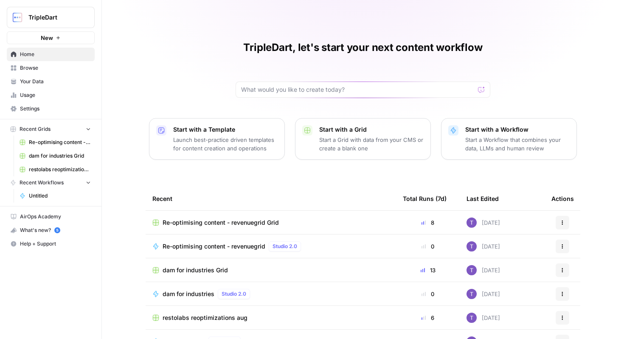  What do you see at coordinates (51, 95) in the screenshot?
I see `a: Usage` at bounding box center [51, 95].